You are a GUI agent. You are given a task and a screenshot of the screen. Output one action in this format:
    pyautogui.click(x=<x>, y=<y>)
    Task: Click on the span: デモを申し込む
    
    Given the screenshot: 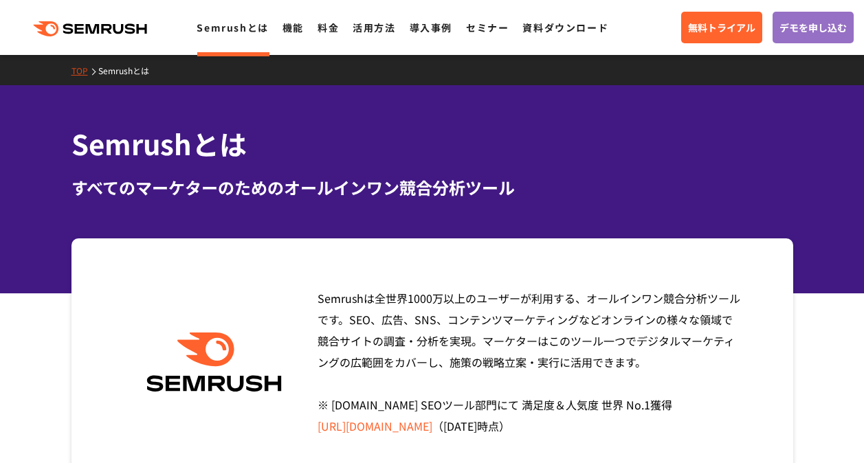 What is the action you would take?
    pyautogui.click(x=813, y=28)
    